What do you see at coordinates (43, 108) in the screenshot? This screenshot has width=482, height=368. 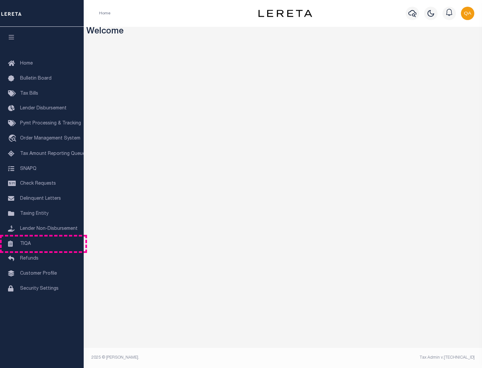 I see `span: Lender Disbursement` at bounding box center [43, 108].